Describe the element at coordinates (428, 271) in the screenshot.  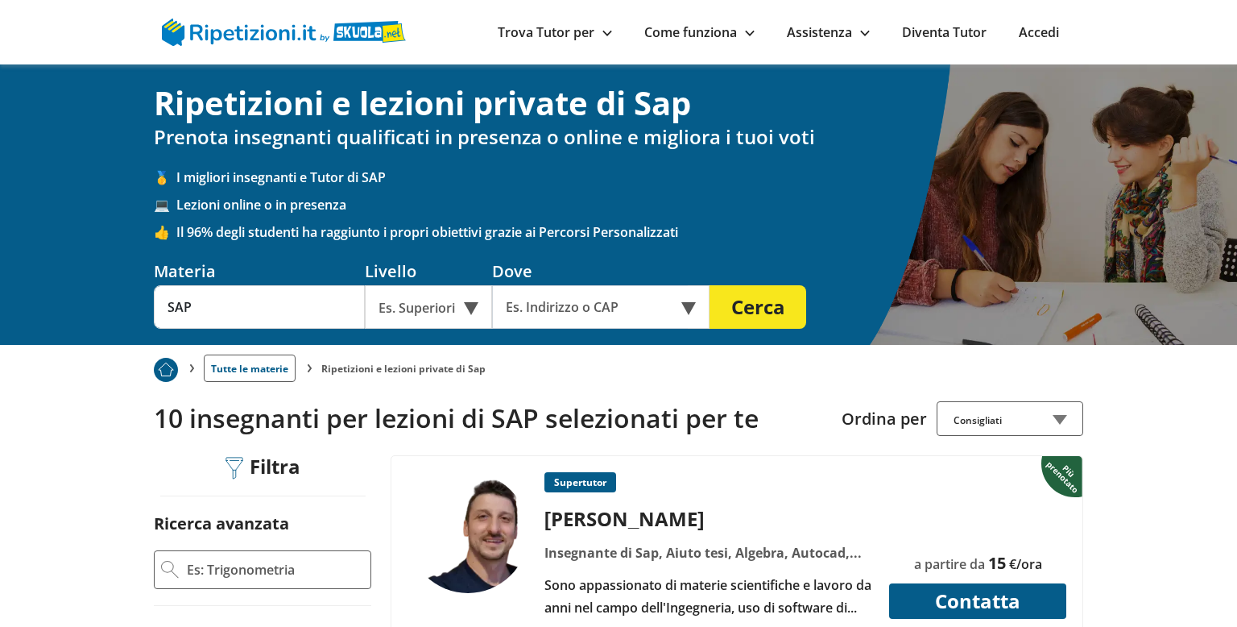
I see `div: Livello` at that location.